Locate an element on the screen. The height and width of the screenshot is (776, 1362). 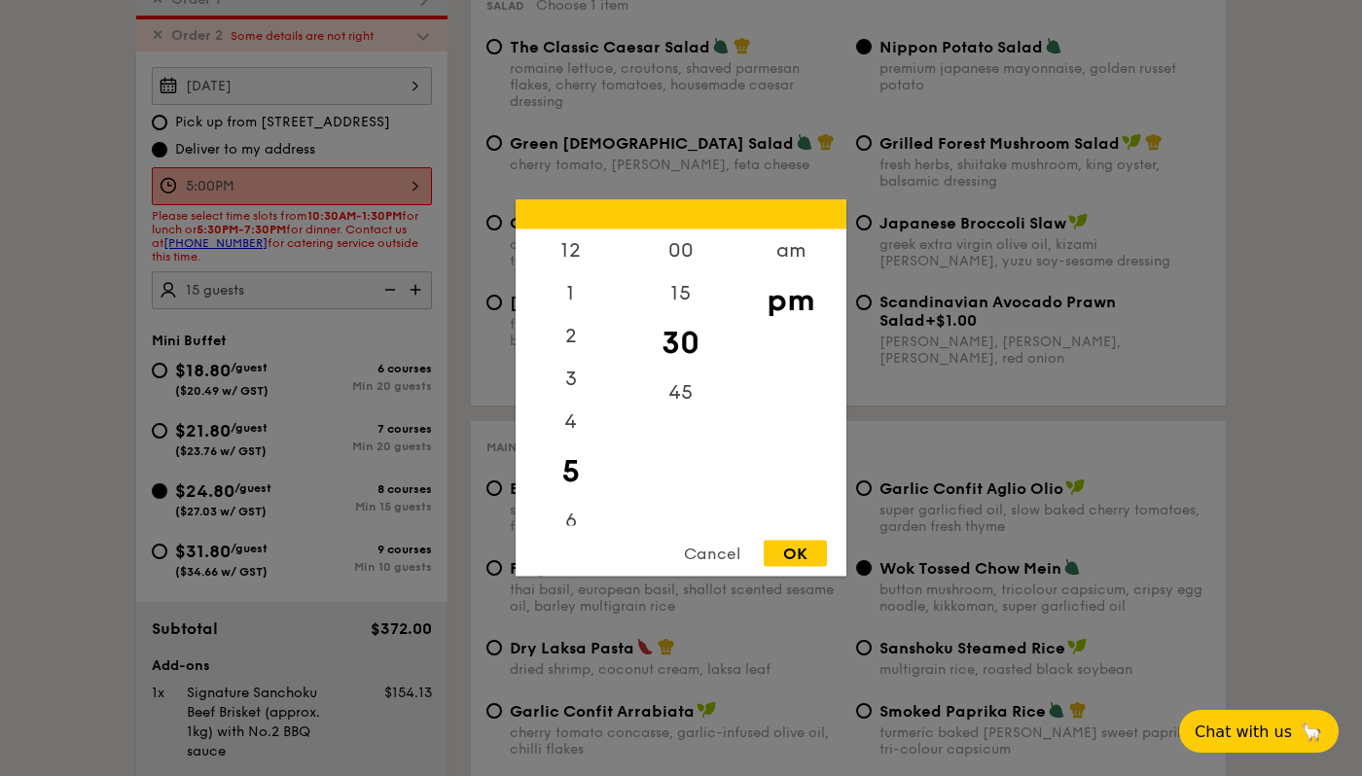
div: 00 is located at coordinates (680, 251).